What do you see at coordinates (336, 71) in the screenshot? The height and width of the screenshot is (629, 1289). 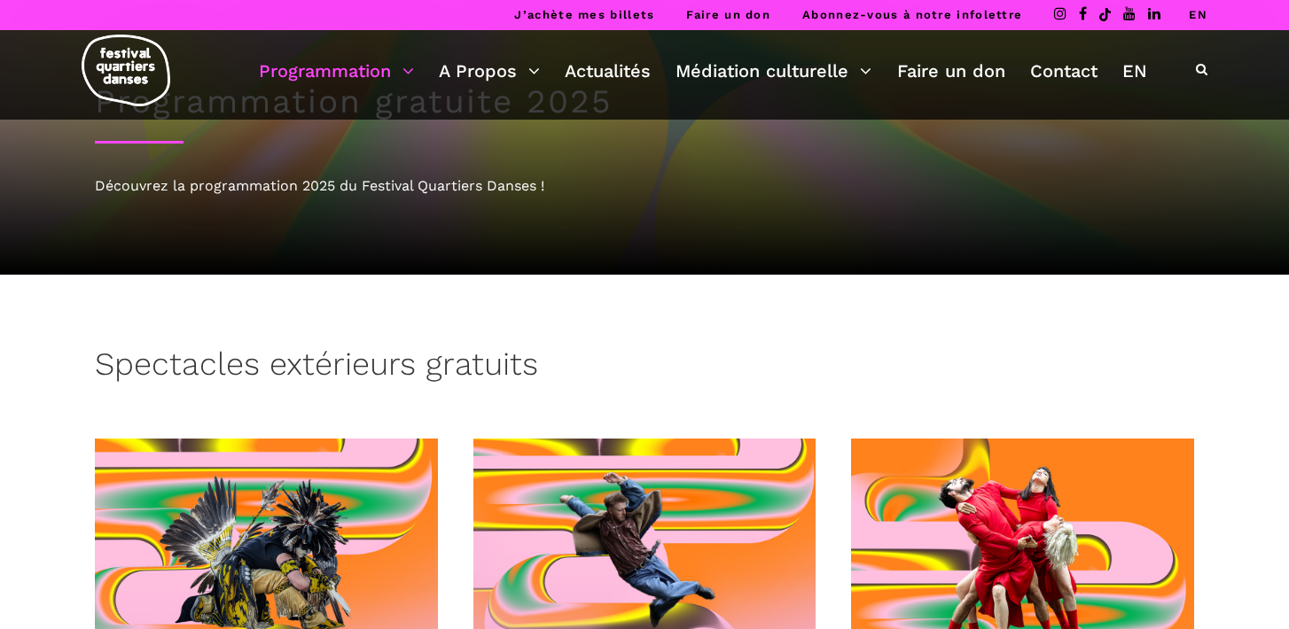 I see `a: Programmation` at bounding box center [336, 71].